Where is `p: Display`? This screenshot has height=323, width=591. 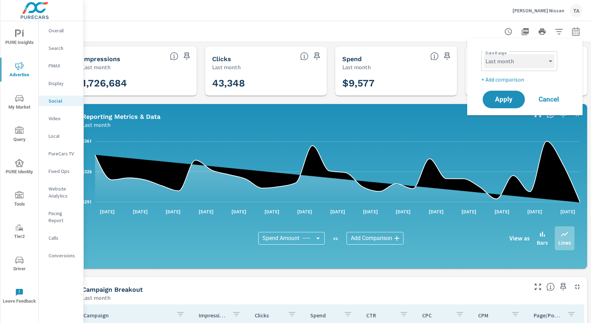
p: Display is located at coordinates (63, 83).